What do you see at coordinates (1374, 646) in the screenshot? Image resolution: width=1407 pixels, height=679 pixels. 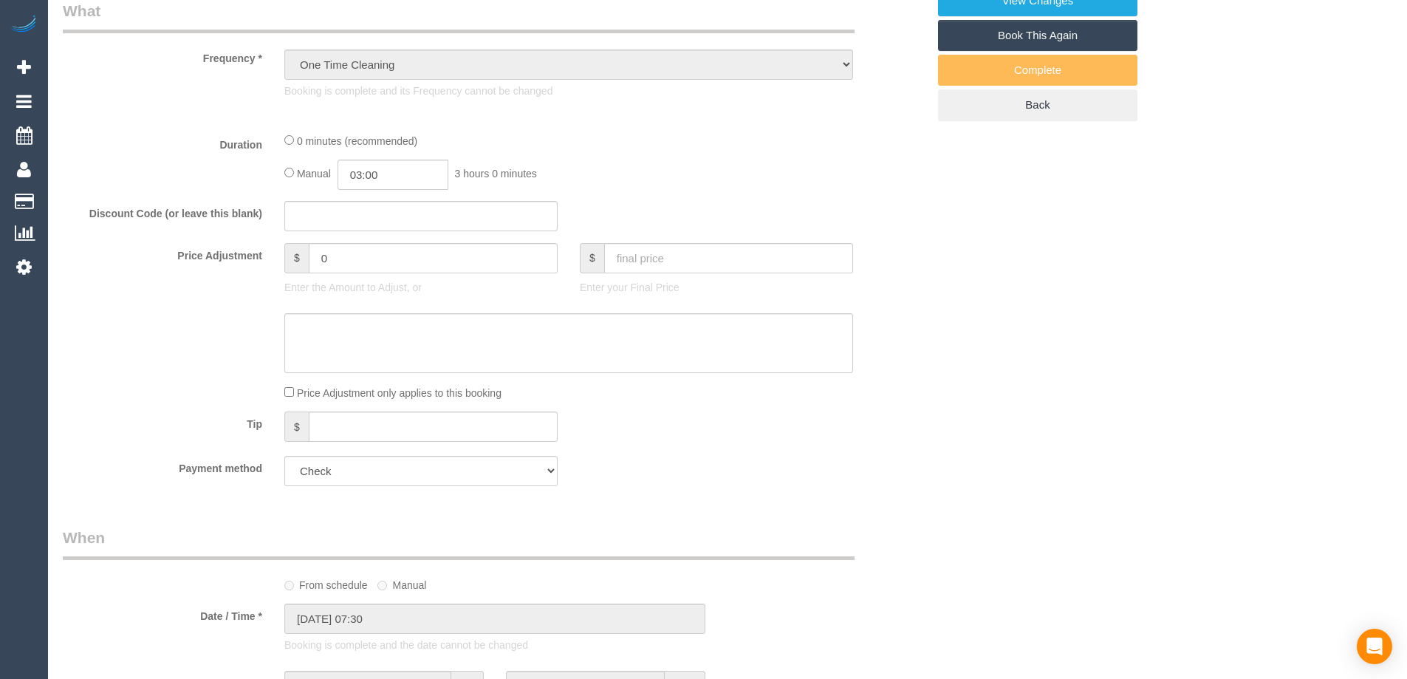 I see `div: Open Intercom Messenger` at bounding box center [1374, 646].